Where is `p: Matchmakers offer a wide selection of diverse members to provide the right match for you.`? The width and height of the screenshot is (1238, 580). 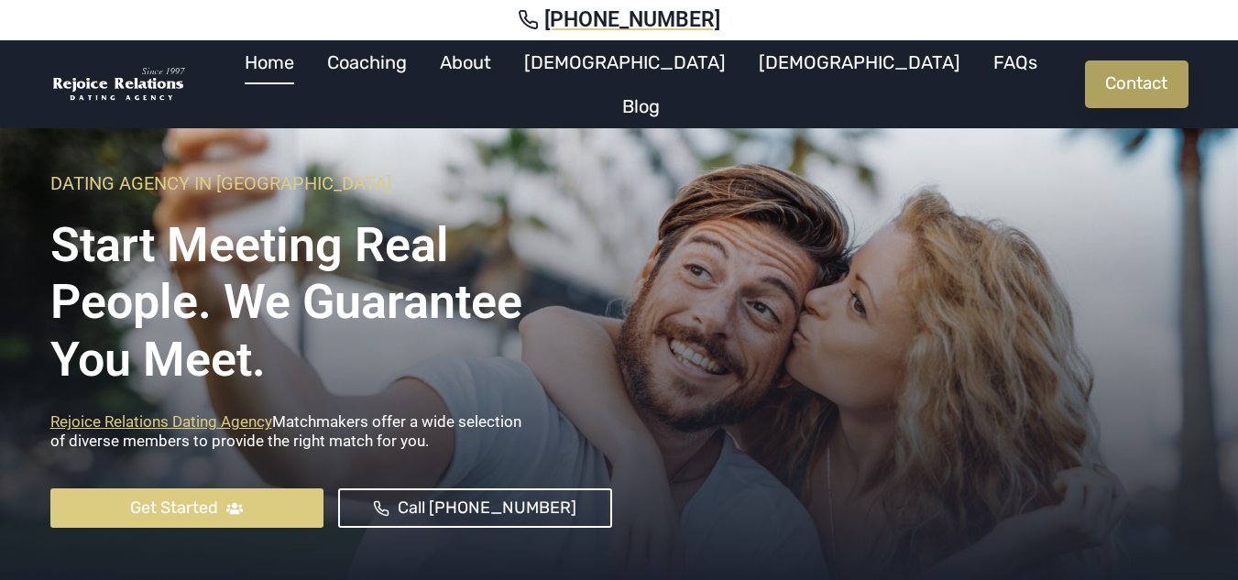 p: Matchmakers offer a wide selection of diverse members to provide the right match for you. is located at coordinates (331, 435).